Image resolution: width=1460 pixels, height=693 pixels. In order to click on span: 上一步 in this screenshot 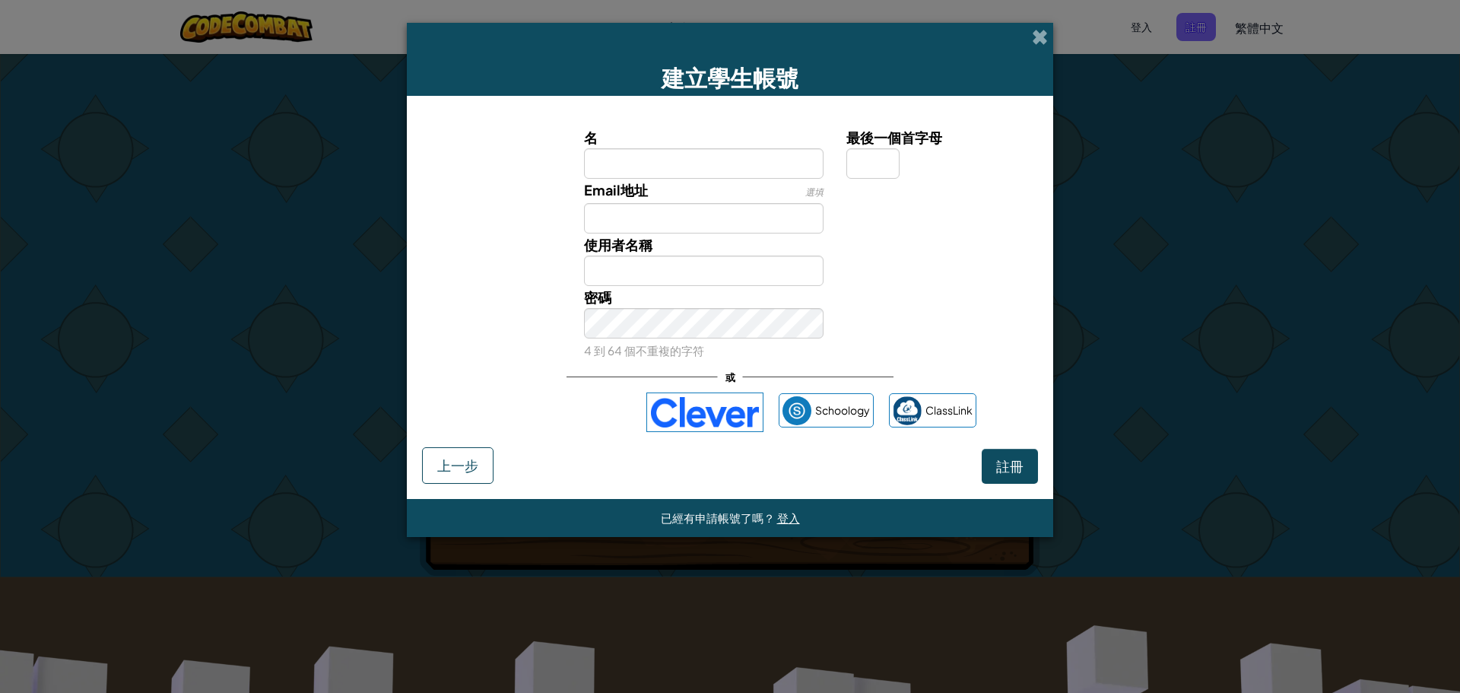, I will do `click(458, 465)`.